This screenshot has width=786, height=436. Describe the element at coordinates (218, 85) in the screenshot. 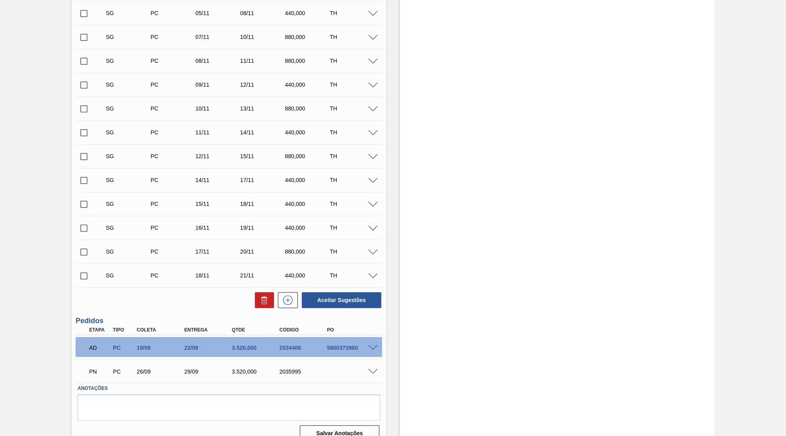

I see `div: 09/11/2025` at that location.